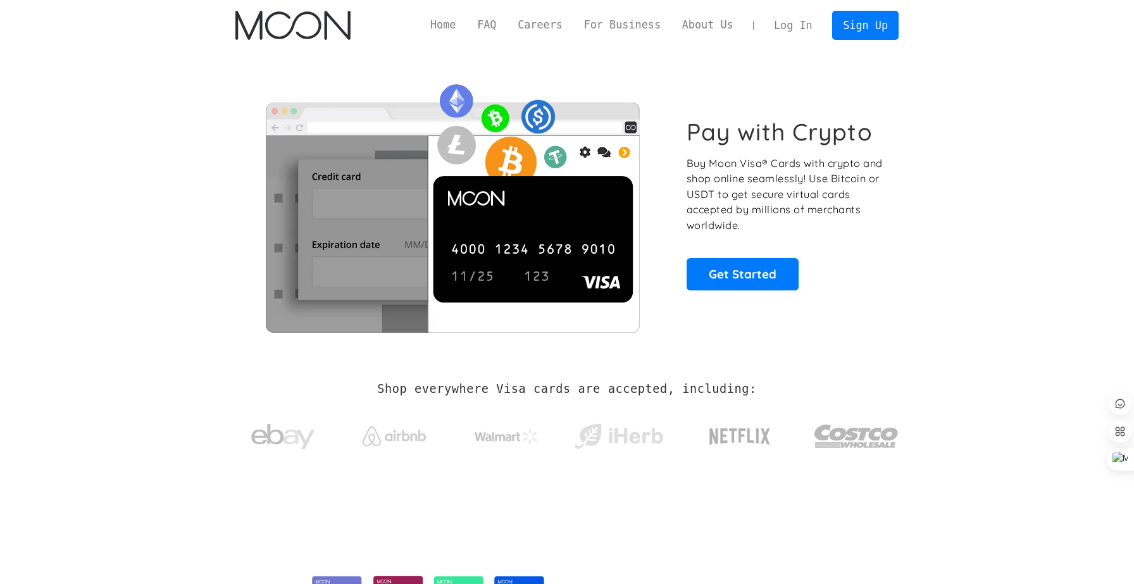 This screenshot has width=1134, height=584. Describe the element at coordinates (856, 433) in the screenshot. I see `a: Costco` at that location.